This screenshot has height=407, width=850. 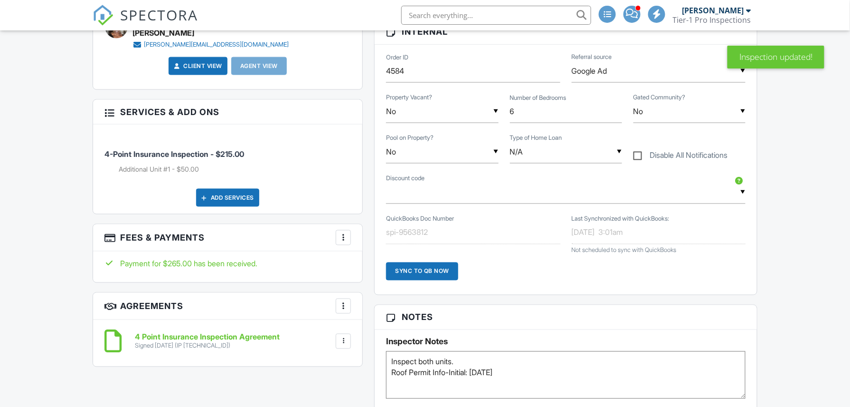 I want to click on li: Service: 4-Point Insurance Inspection, so click(x=228, y=156).